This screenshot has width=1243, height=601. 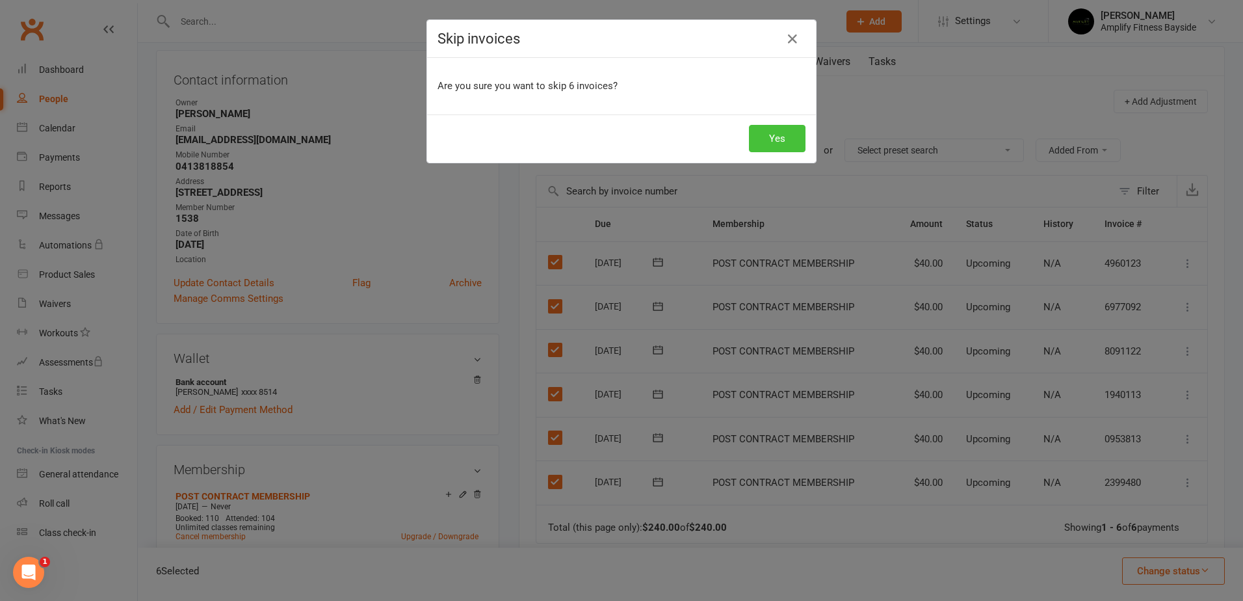 I want to click on span: Are you sure you want to skip 6 invoices?, so click(x=527, y=86).